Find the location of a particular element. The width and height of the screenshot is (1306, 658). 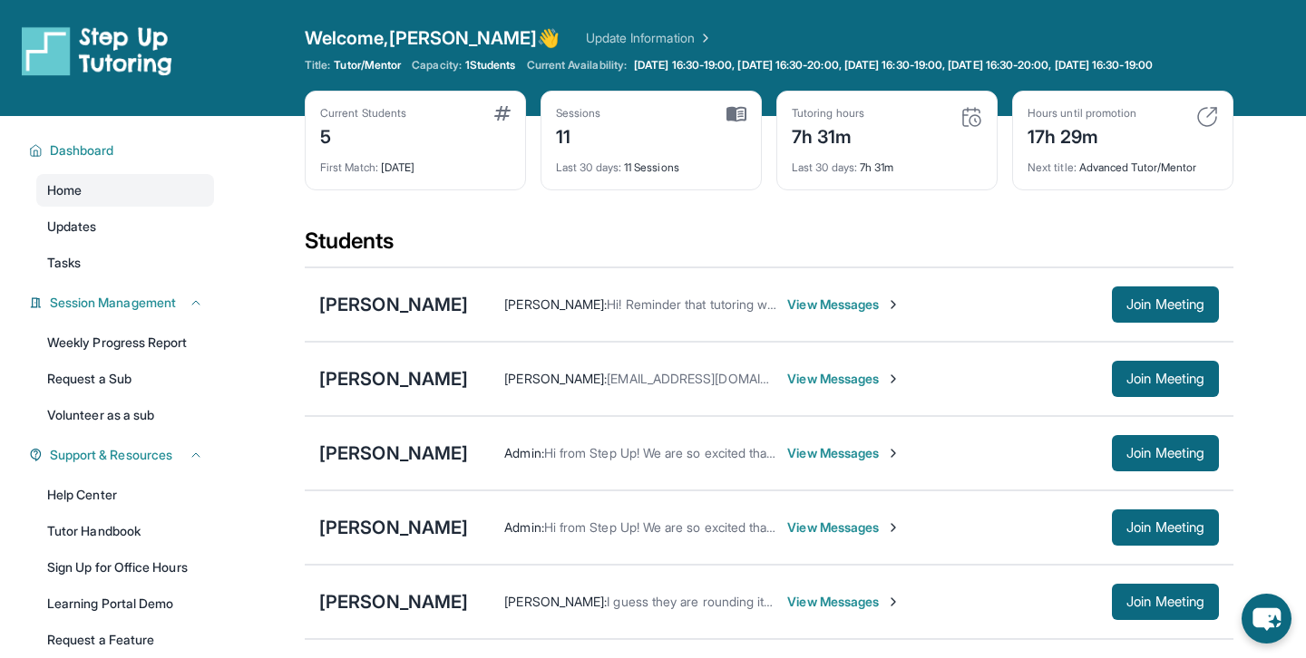

a: Weekly Progress Report is located at coordinates (125, 343).